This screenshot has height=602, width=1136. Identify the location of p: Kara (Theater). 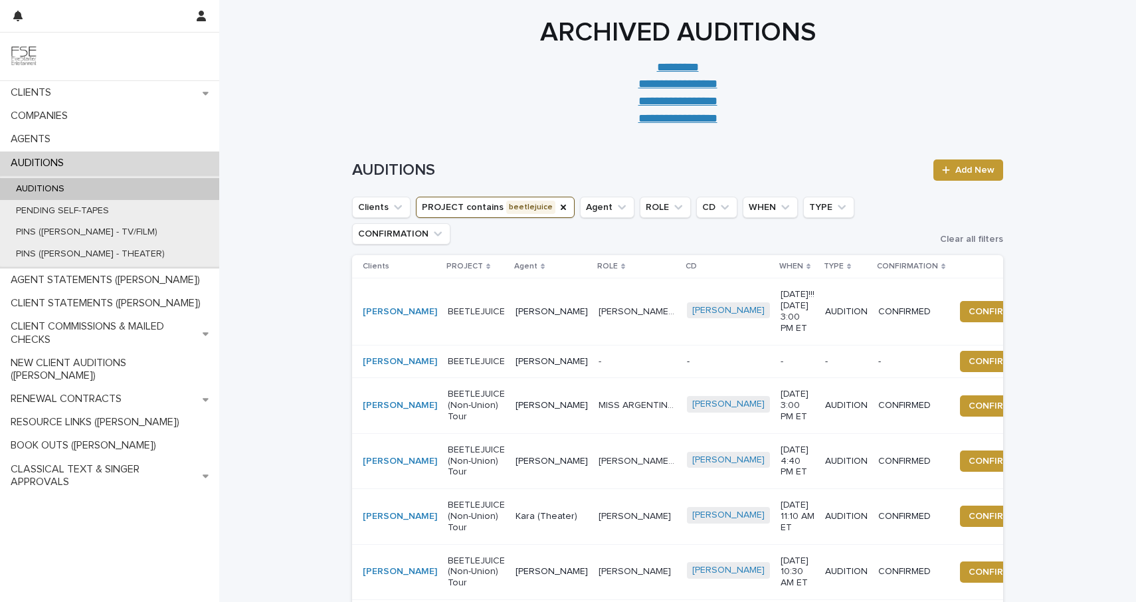
(552, 516).